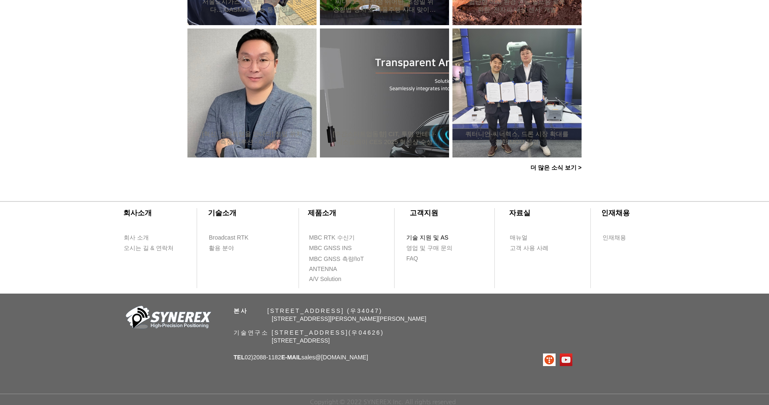 The image size is (769, 405). What do you see at coordinates (340, 238) in the screenshot?
I see `a: MBC RTK 수신기` at bounding box center [340, 238].